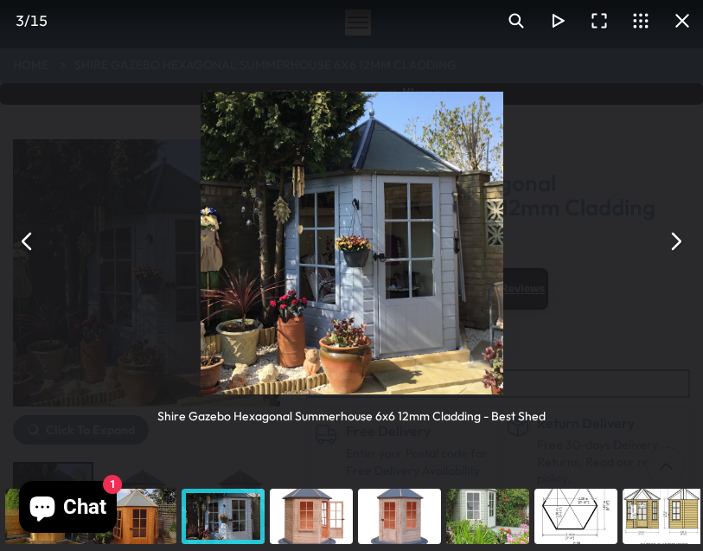  I want to click on div: Shire Gazebo Hexagonal Summerhouse 6x6 12mm Cladding - Best Shed, so click(351, 409).